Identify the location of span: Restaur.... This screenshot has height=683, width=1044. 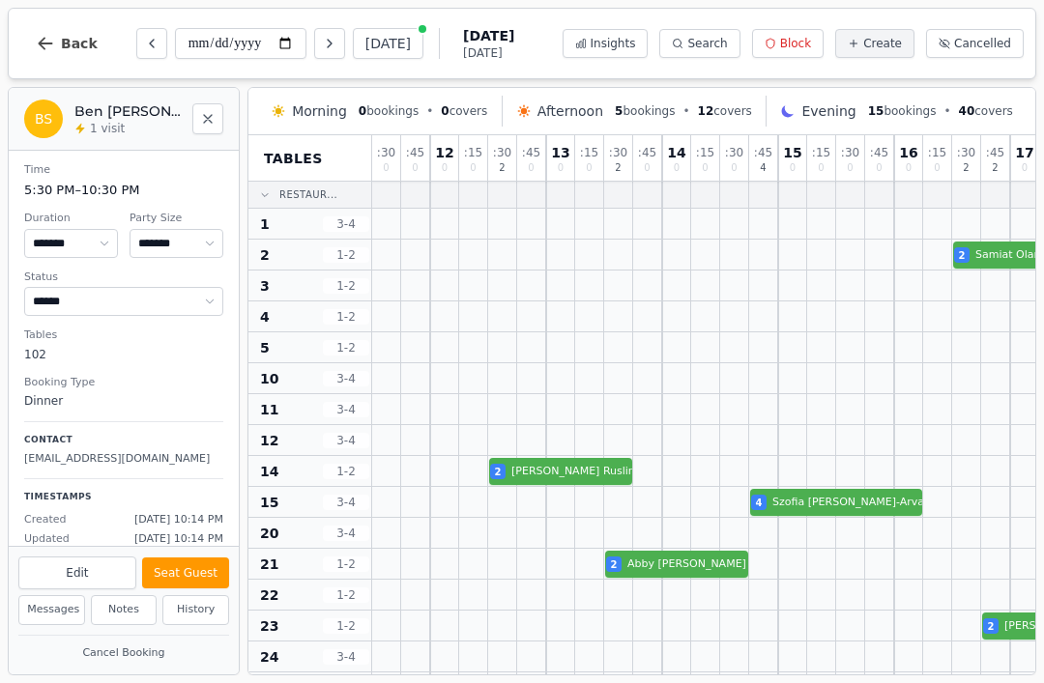
(308, 194).